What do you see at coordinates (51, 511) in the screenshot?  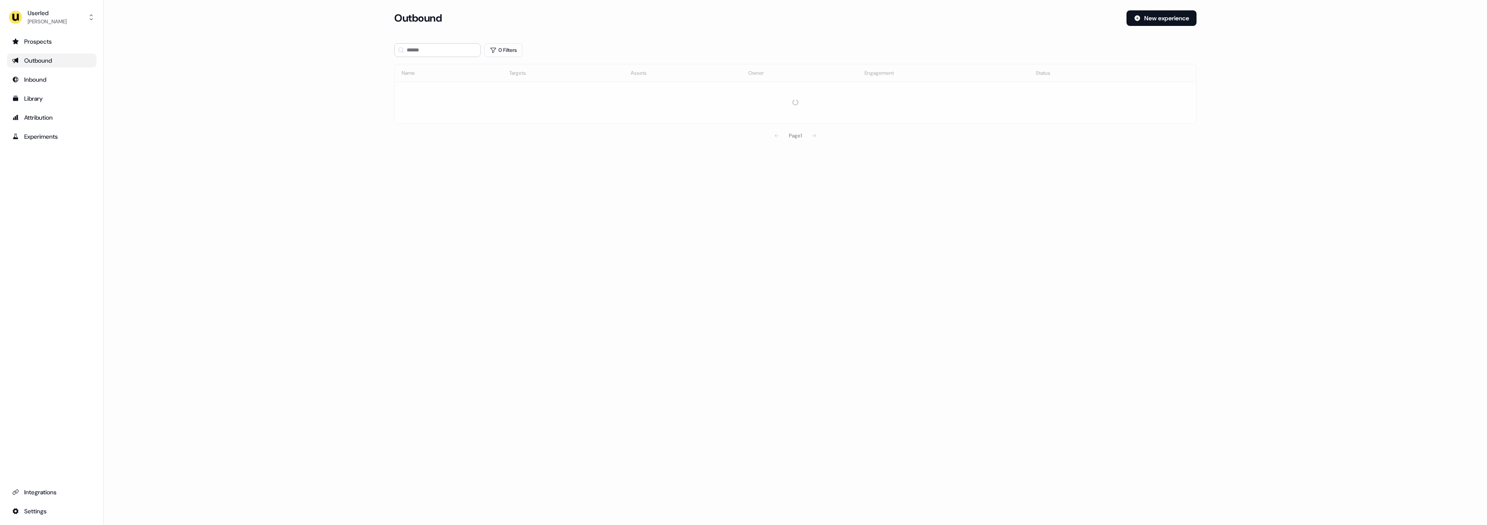 I see `button: Go to integrations` at bounding box center [51, 511].